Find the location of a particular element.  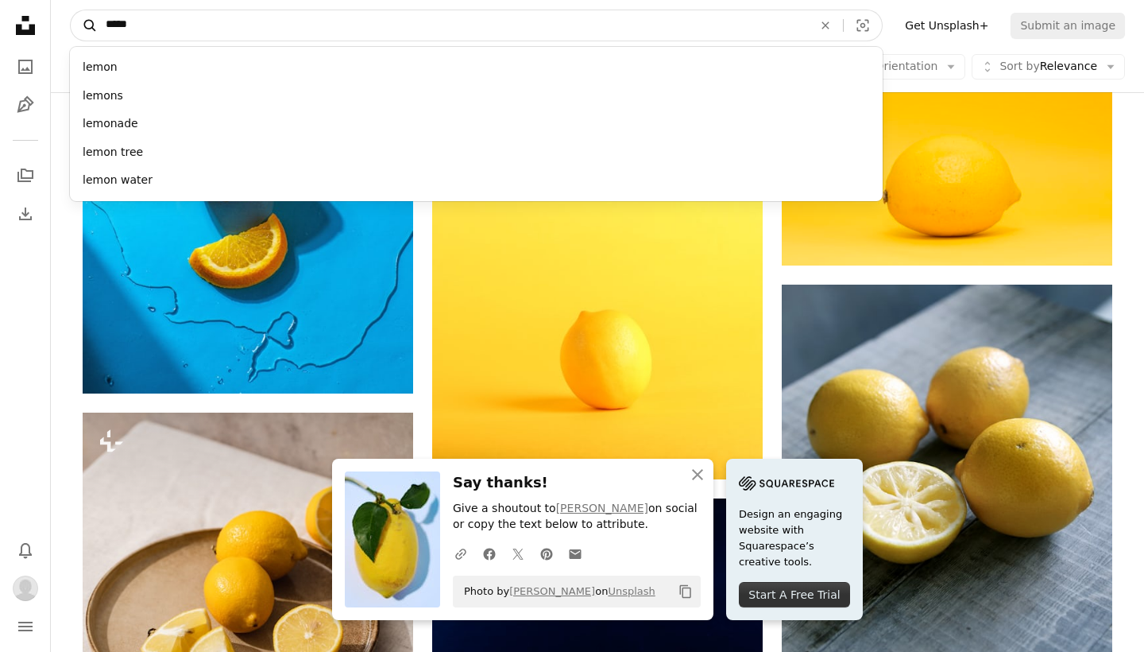

div: lemon is located at coordinates (476, 68).